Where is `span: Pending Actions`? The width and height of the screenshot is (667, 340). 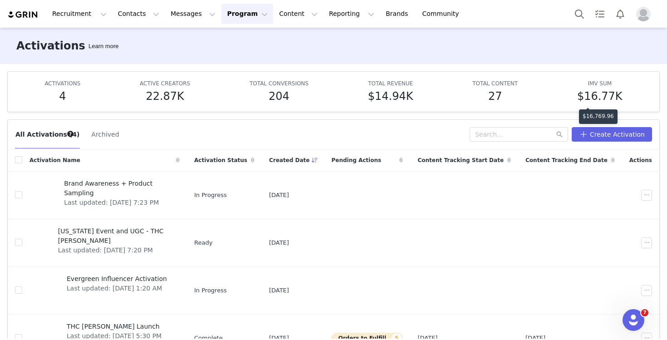 span: Pending Actions is located at coordinates (356, 160).